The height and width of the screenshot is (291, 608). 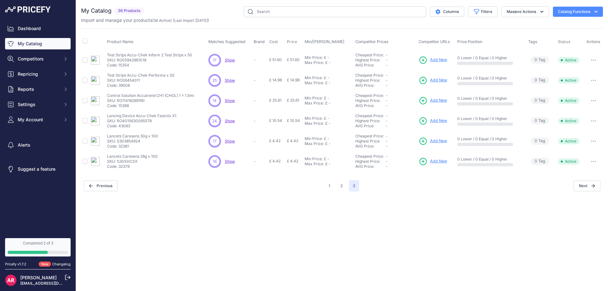 I want to click on span: Cost, so click(x=274, y=42).